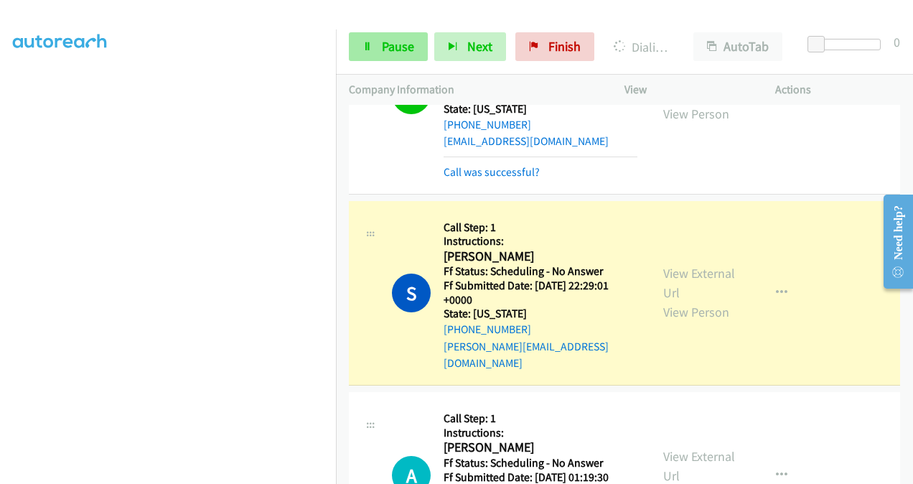 This screenshot has width=913, height=484. I want to click on h1: S, so click(411, 293).